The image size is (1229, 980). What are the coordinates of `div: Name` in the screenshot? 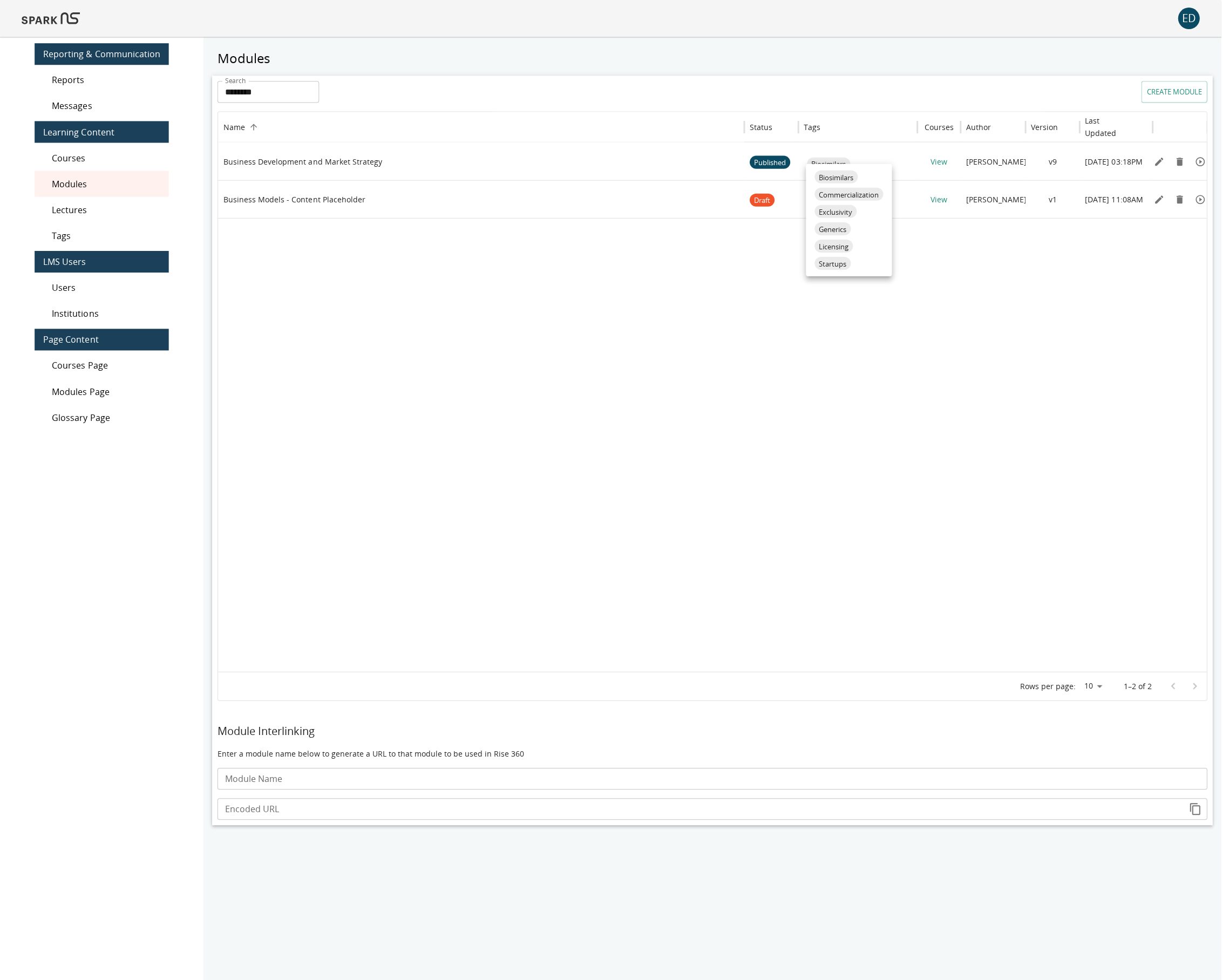 It's located at (234, 126).